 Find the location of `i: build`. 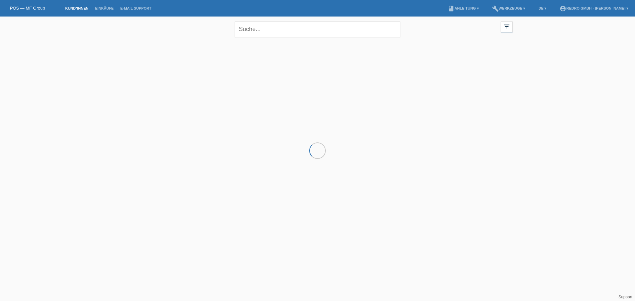

i: build is located at coordinates (495, 9).